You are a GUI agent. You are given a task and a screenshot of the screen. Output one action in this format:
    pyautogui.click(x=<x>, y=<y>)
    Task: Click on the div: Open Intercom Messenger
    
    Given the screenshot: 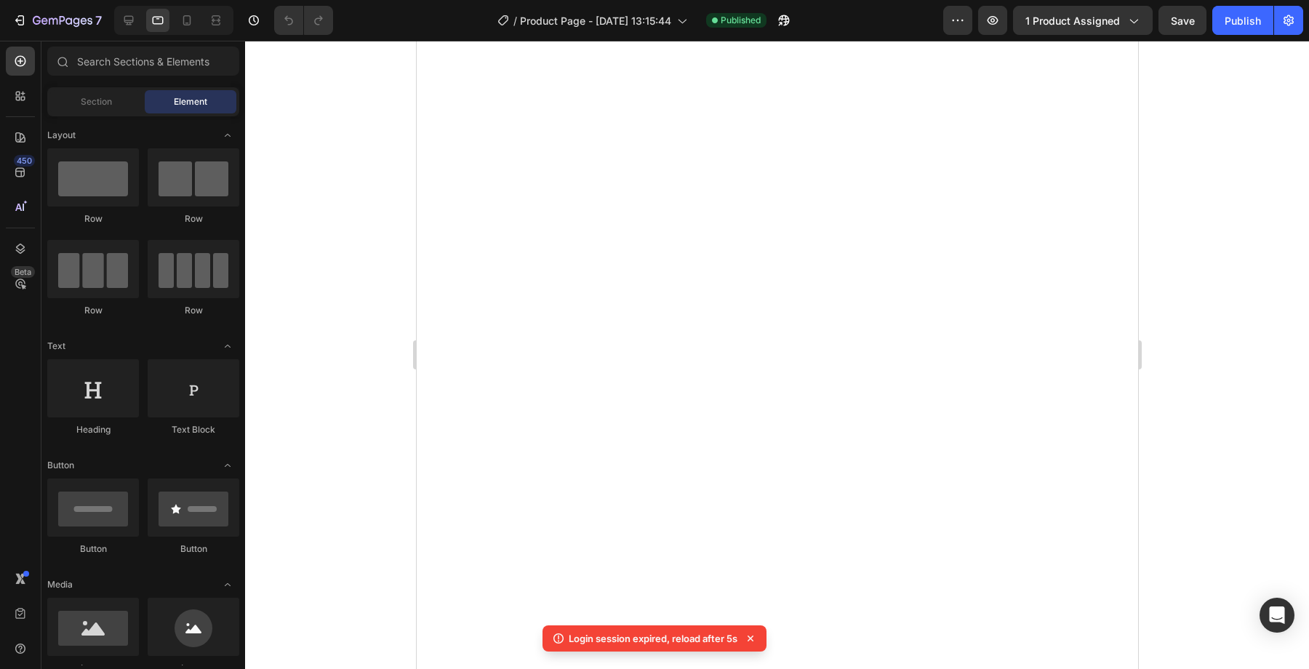 What is the action you would take?
    pyautogui.click(x=1277, y=615)
    